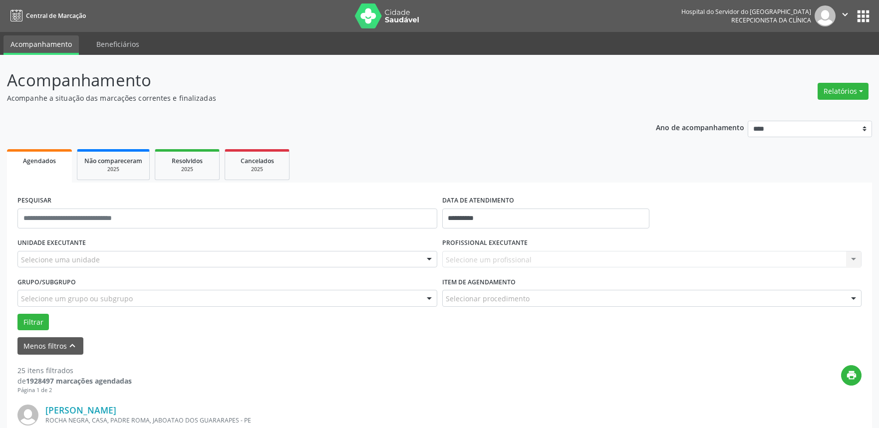  Describe the element at coordinates (72, 346) in the screenshot. I see `i: keyboard_arrow_up` at that location.